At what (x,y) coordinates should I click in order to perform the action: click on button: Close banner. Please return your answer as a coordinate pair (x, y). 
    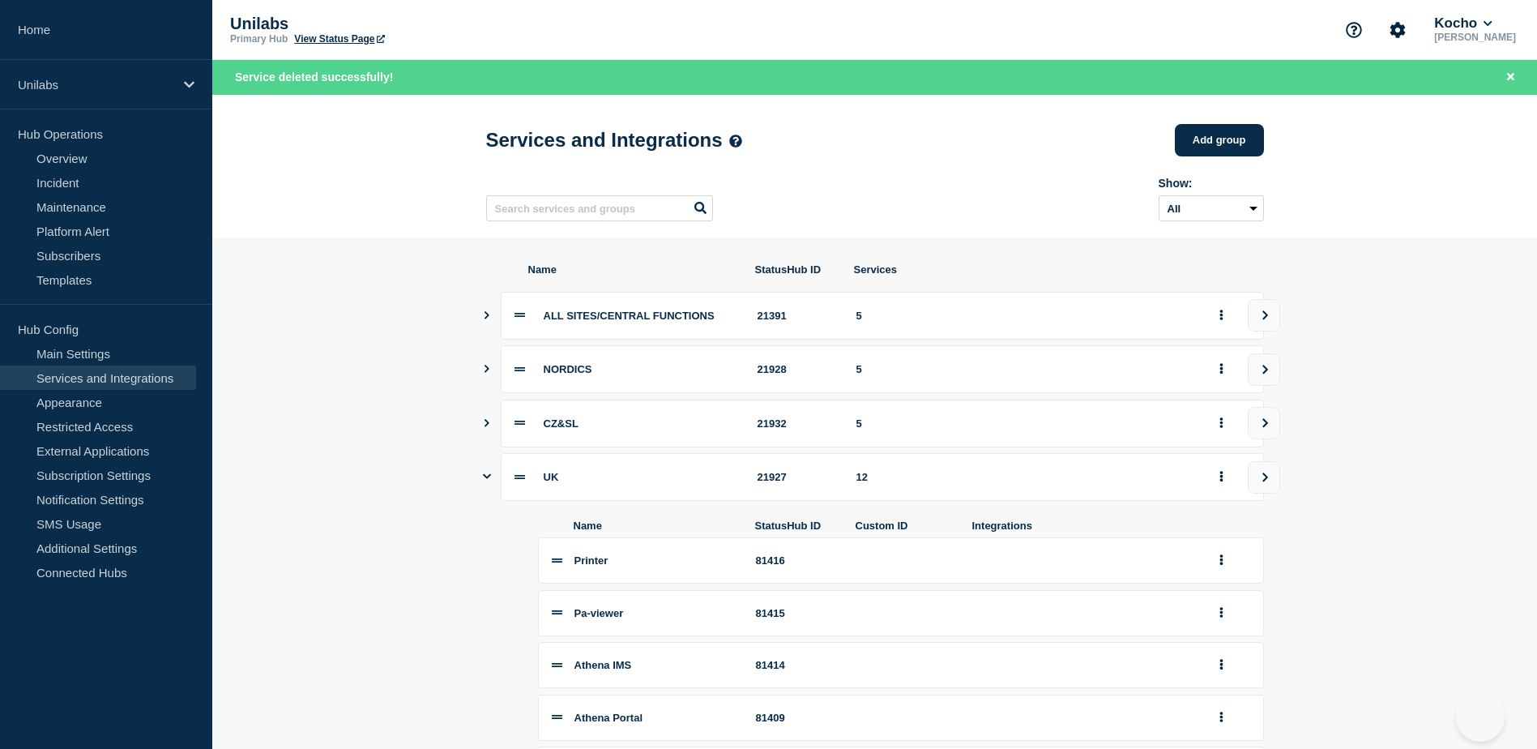
    Looking at the image, I should click on (1511, 77).